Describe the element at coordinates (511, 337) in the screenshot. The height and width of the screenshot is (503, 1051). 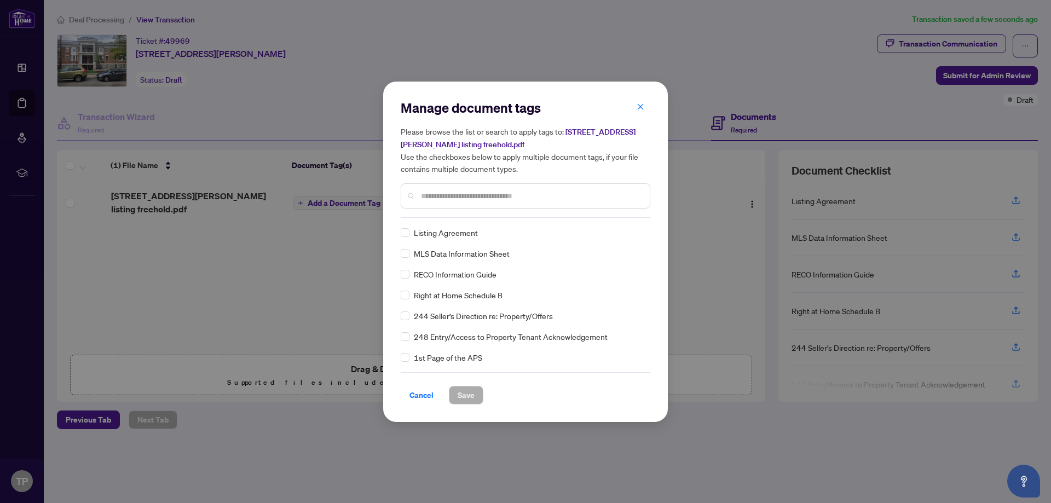
I see `span: 248 Entry/Access to Property Tenant Acknowledgement` at that location.